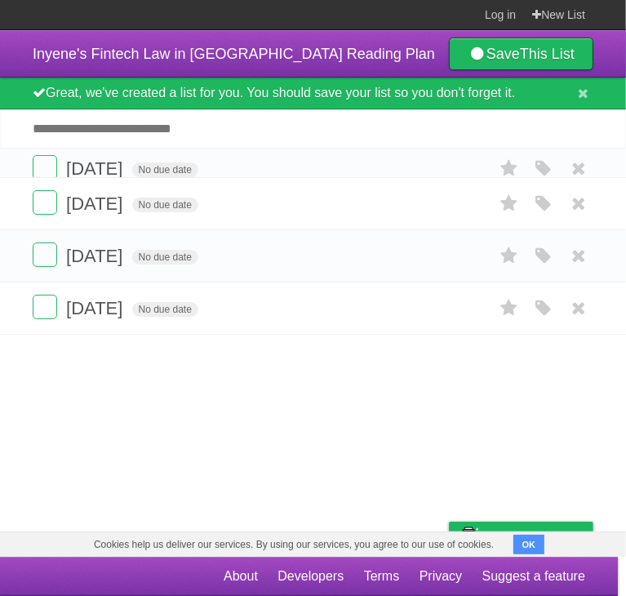 The image size is (626, 596). I want to click on span: Cookies help us deliver our services. By using our services, you agree to our use of cookies., so click(294, 544).